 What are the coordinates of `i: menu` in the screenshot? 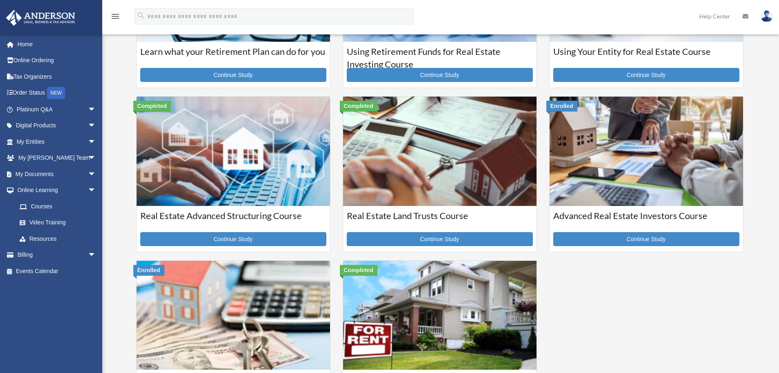 It's located at (115, 16).